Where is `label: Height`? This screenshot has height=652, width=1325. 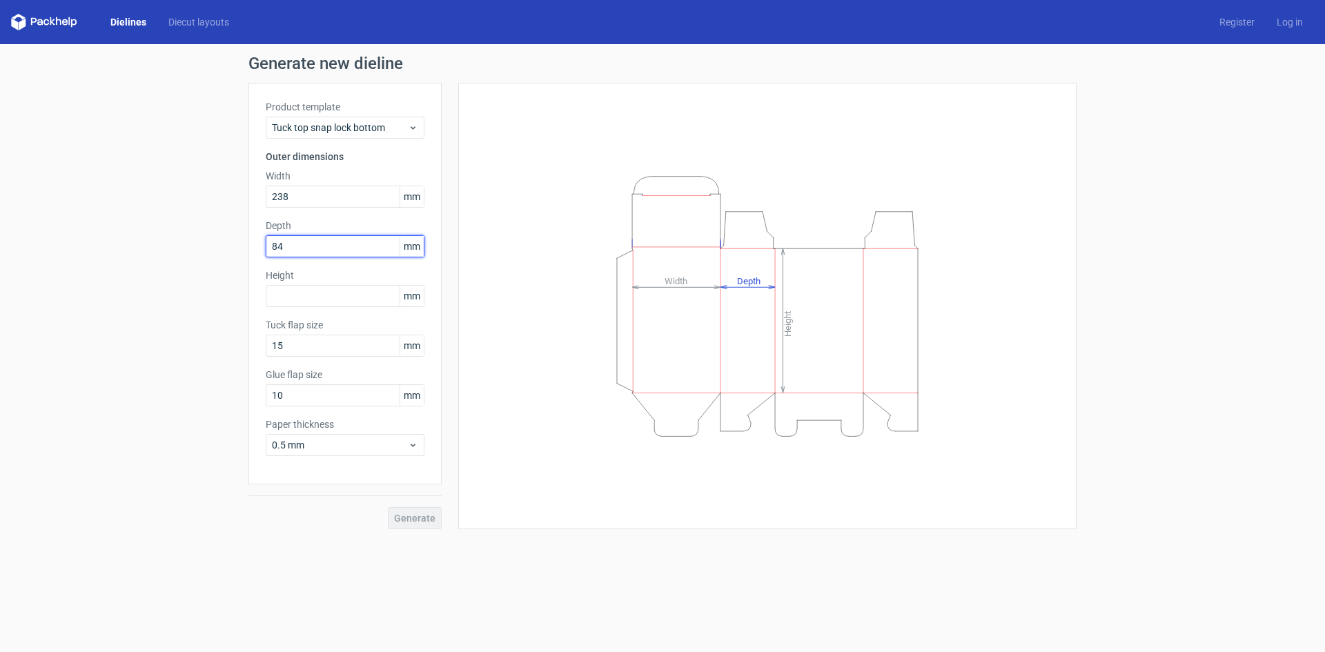 label: Height is located at coordinates (345, 275).